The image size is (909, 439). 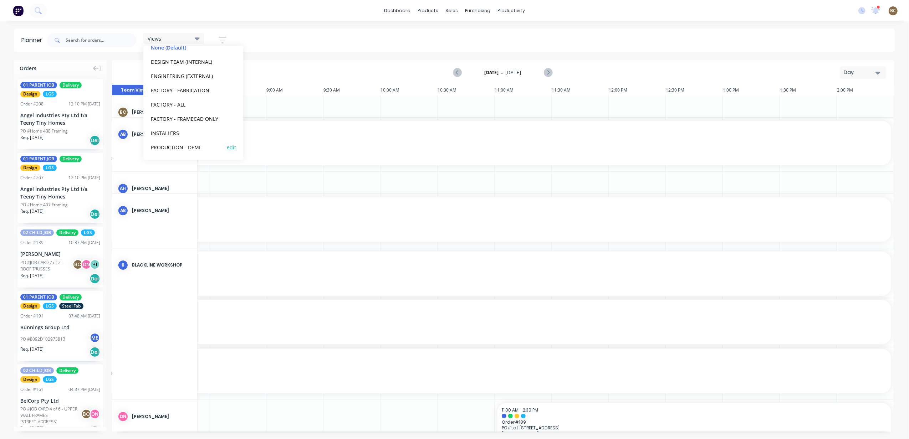 I want to click on div: + 1, so click(x=95, y=265).